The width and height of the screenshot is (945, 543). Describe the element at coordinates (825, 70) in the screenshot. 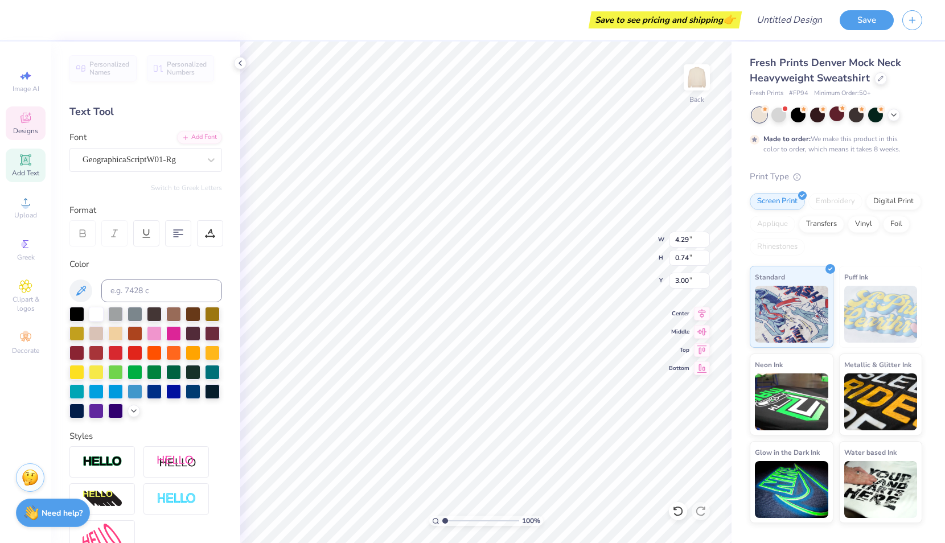

I see `span: Fresh Prints Denver Mock Neck Heavyweight Sweatshirt` at that location.